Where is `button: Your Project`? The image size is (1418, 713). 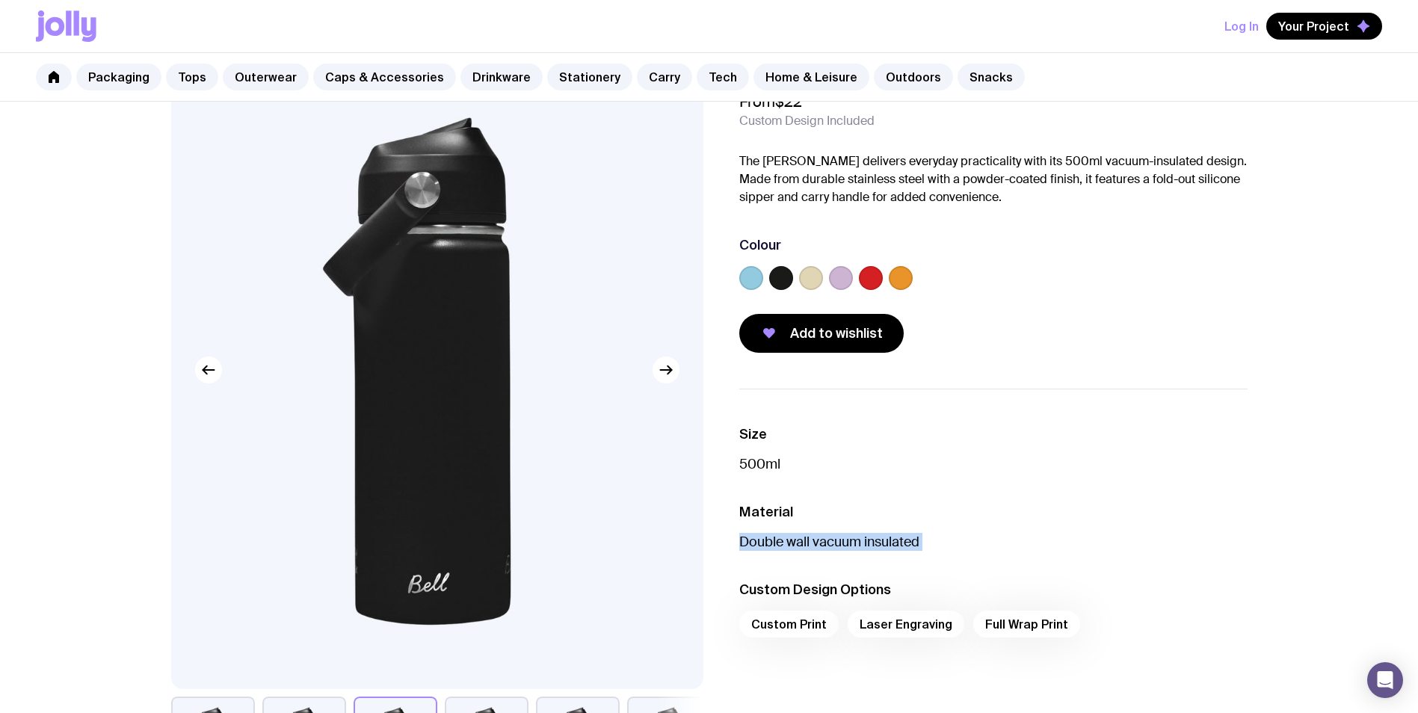 button: Your Project is located at coordinates (1324, 26).